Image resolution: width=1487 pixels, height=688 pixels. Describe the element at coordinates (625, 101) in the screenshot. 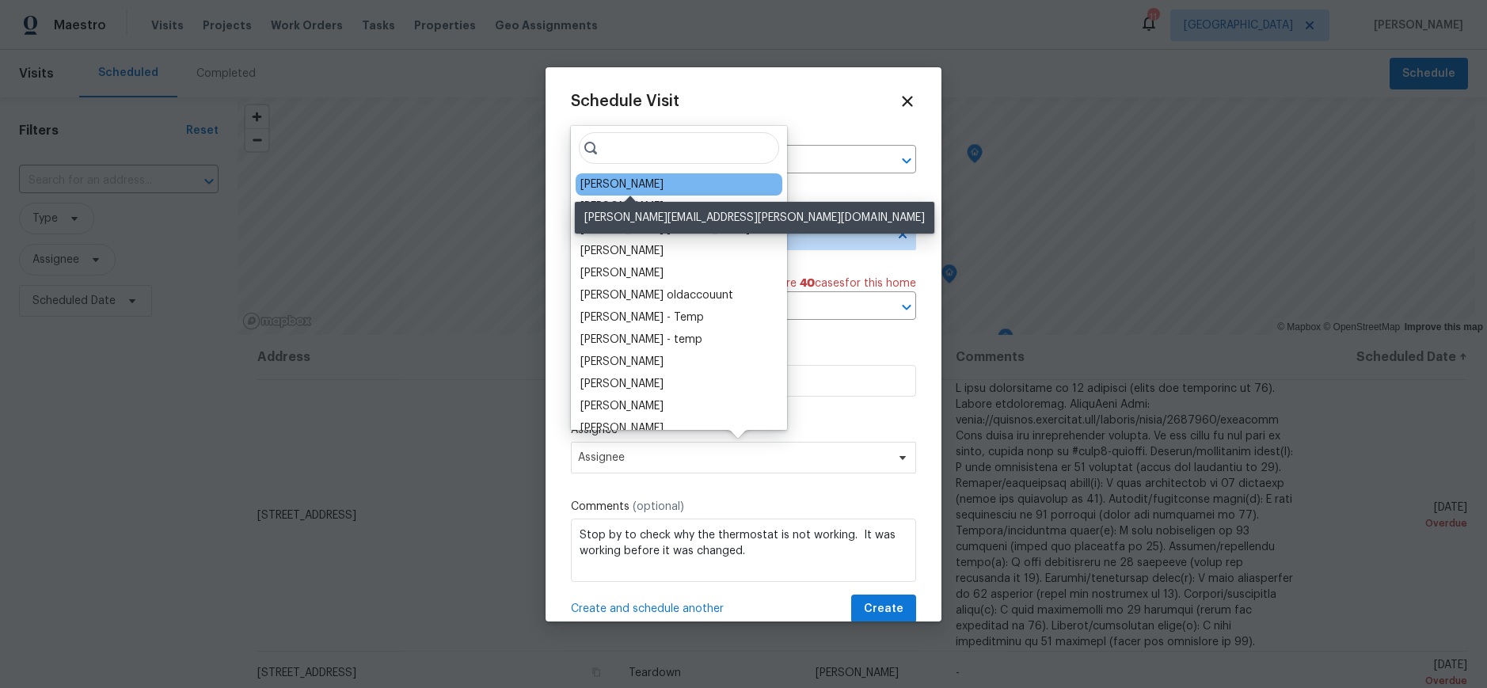

I see `span: Schedule Visit` at that location.